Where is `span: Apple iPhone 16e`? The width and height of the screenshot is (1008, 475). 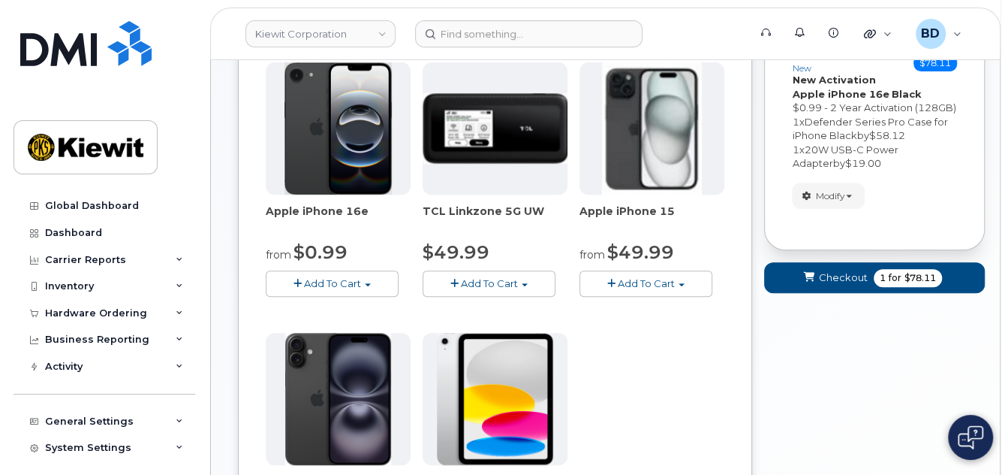 span: Apple iPhone 16e is located at coordinates (338, 218).